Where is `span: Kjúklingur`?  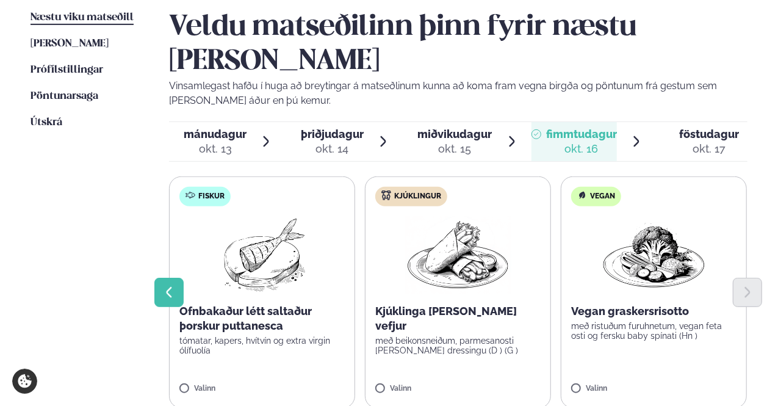 span: Kjúklingur is located at coordinates (417, 196).